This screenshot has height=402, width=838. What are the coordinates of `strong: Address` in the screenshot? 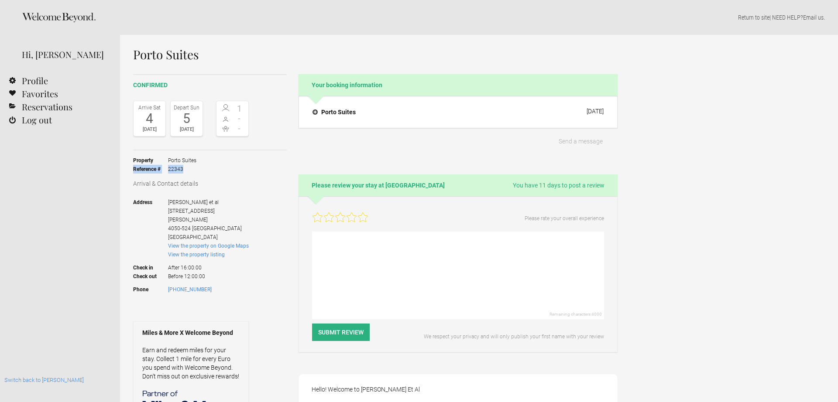 It's located at (151, 220).